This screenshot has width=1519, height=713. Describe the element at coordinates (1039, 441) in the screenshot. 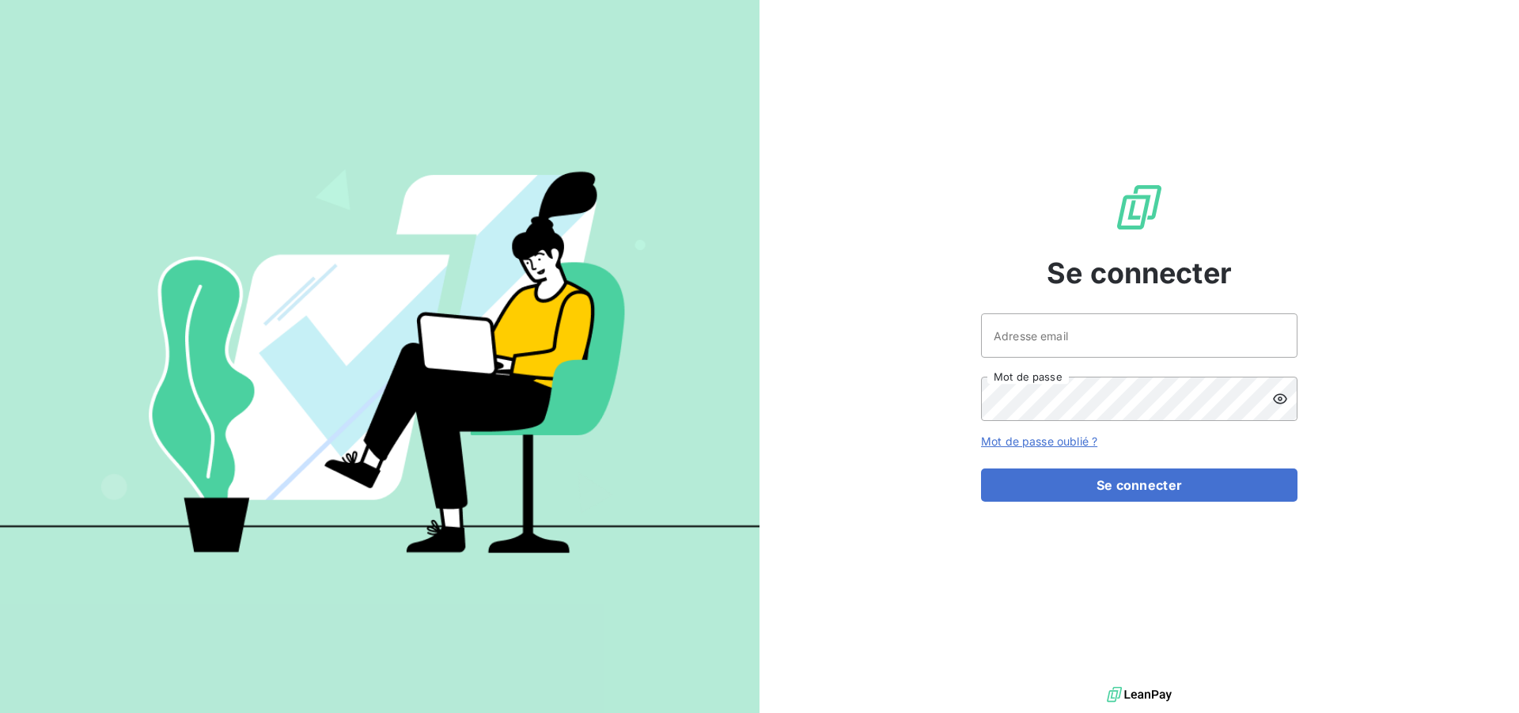

I see `a: Mot de passe oublié ?` at that location.